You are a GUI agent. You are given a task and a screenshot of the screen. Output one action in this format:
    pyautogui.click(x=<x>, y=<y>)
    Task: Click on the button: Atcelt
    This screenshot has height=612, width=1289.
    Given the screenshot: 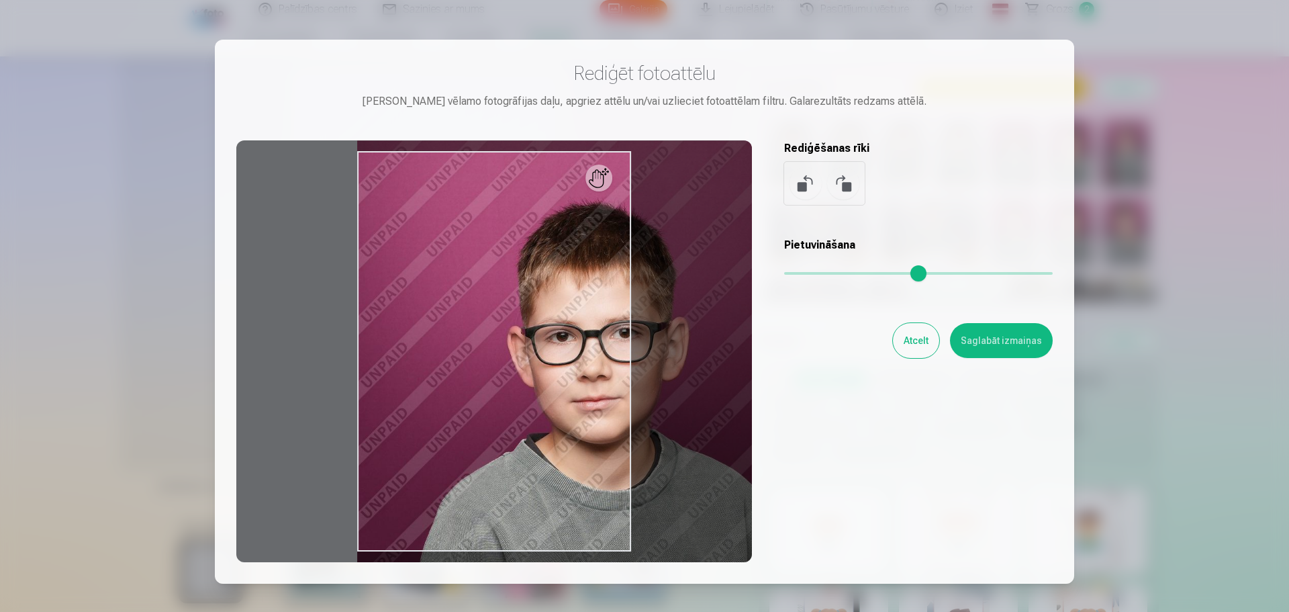 What is the action you would take?
    pyautogui.click(x=916, y=340)
    